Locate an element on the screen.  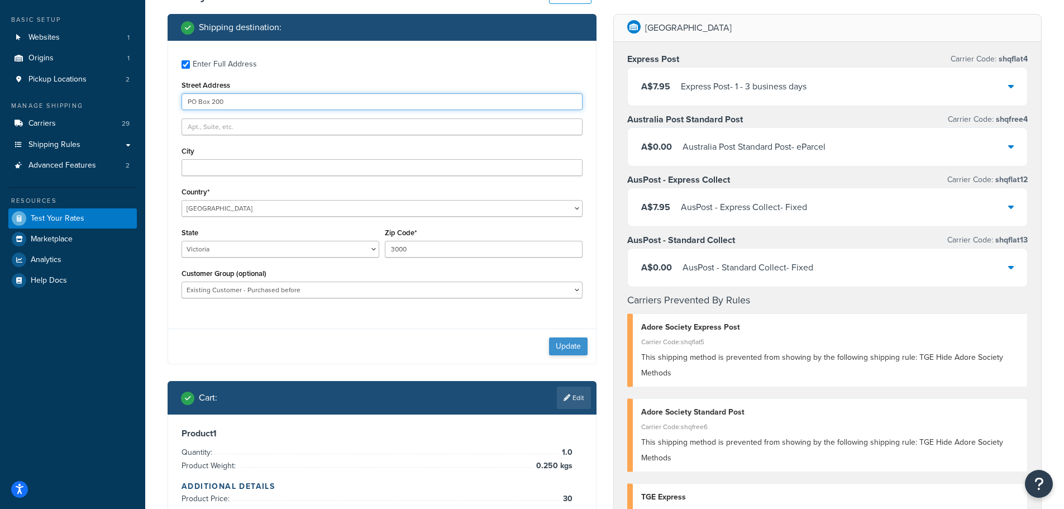
h3: AusPost - Express Collect is located at coordinates (678, 180).